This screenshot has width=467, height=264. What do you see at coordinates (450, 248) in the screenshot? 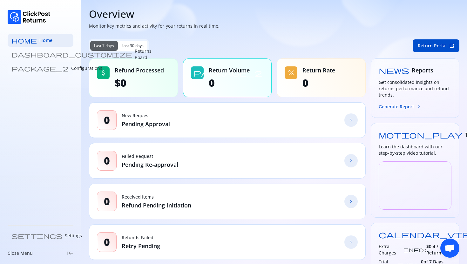
I see `div: Open chat` at bounding box center [450, 248].